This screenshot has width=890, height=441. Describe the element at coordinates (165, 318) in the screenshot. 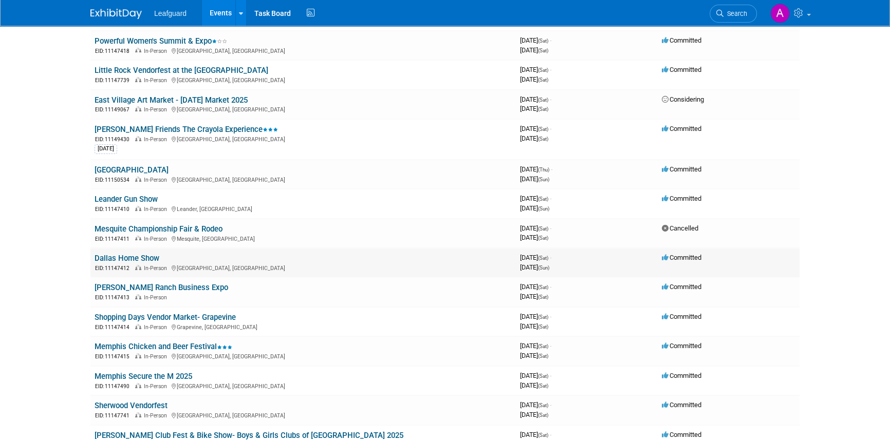

I see `a: Shopping Days Vendor Market- Grapevine` at that location.